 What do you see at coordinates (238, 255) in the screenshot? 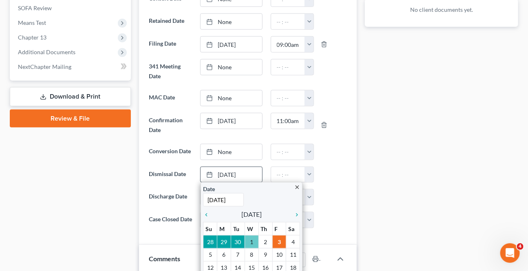
I see `td: 7` at bounding box center [238, 255].